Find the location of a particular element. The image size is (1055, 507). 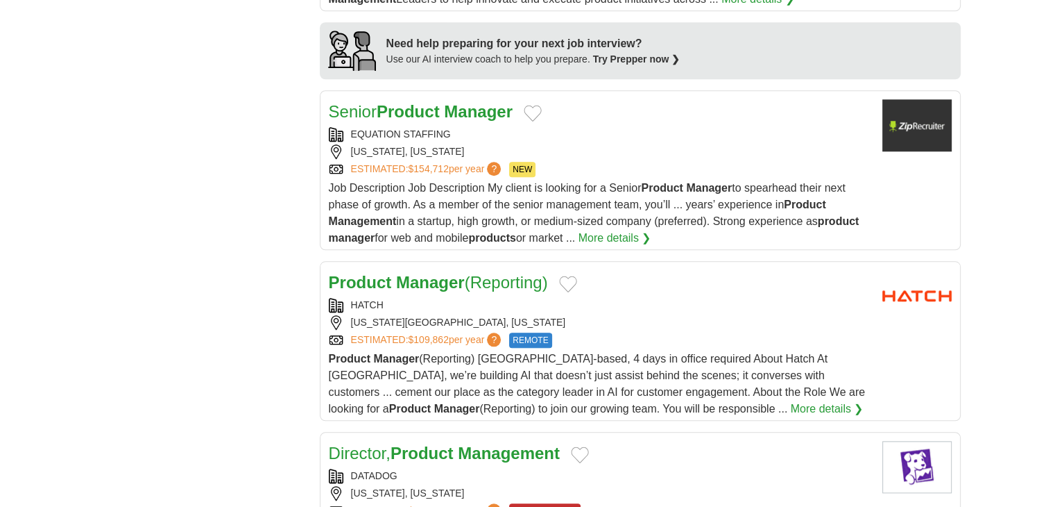

a: Try Prepper now ❯ is located at coordinates (637, 59).